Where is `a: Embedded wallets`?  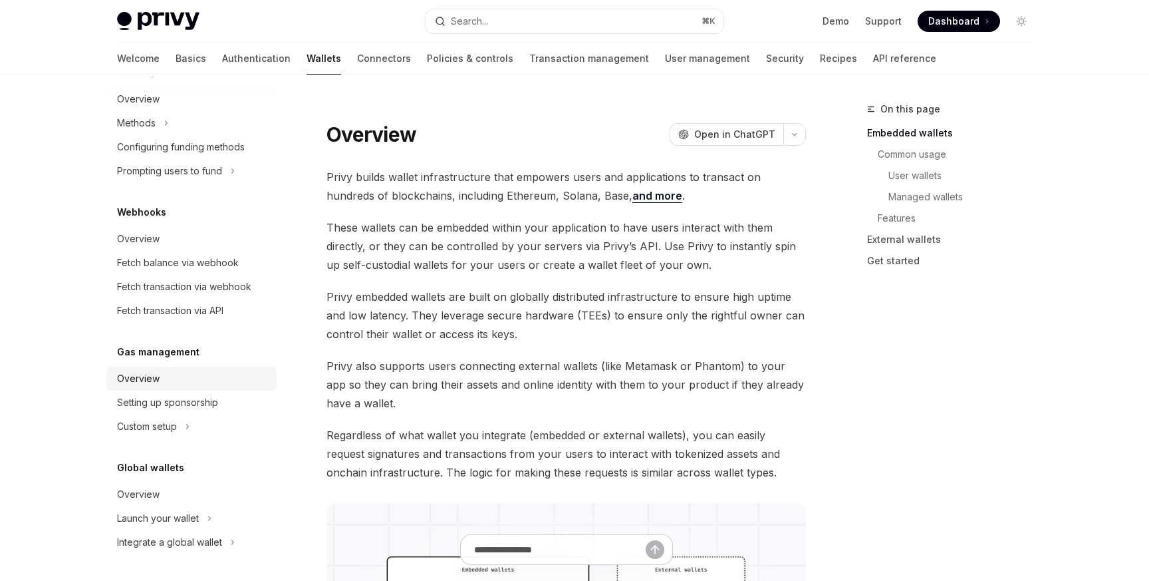
a: Embedded wallets is located at coordinates (955, 133).